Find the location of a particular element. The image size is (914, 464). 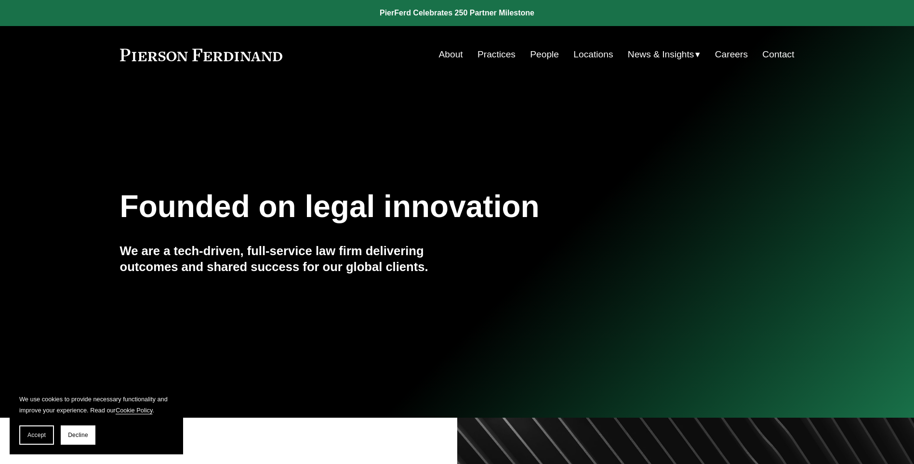

a: About is located at coordinates (451, 54).